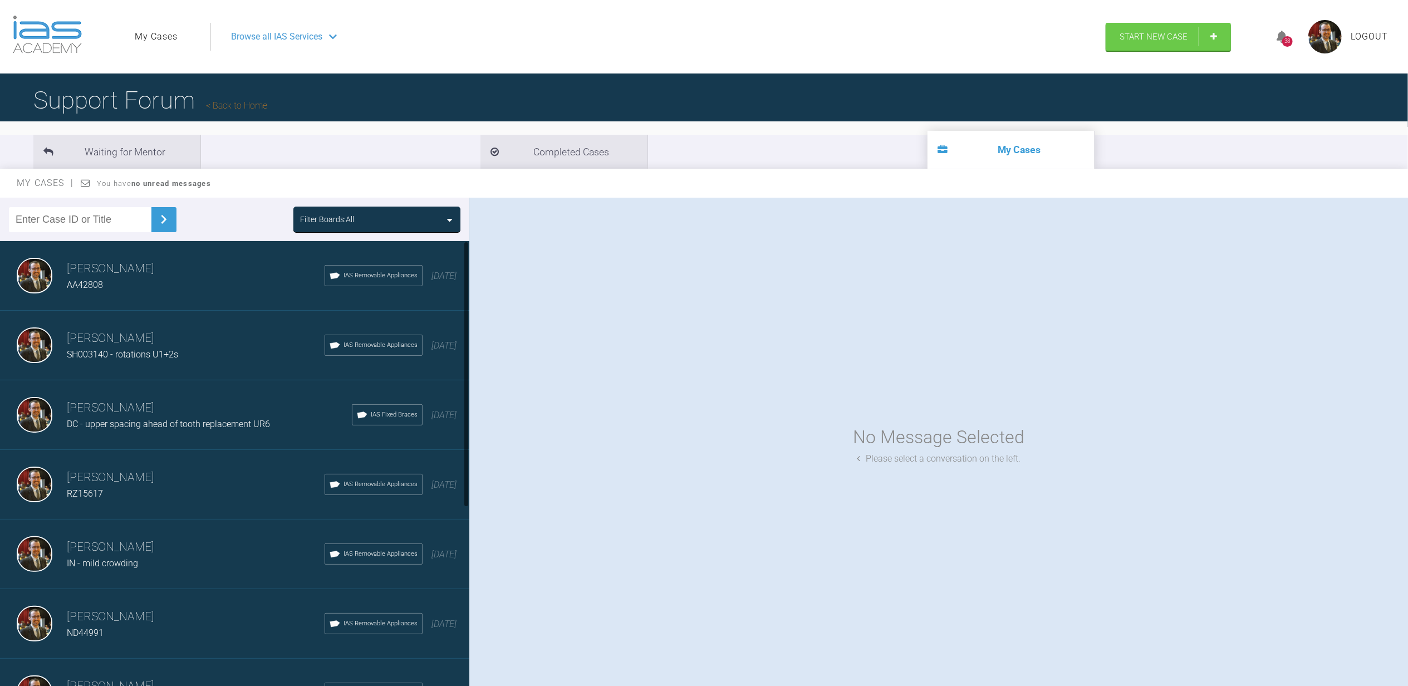 The height and width of the screenshot is (686, 1408). Describe the element at coordinates (1168, 37) in the screenshot. I see `a: Start New Case` at that location.